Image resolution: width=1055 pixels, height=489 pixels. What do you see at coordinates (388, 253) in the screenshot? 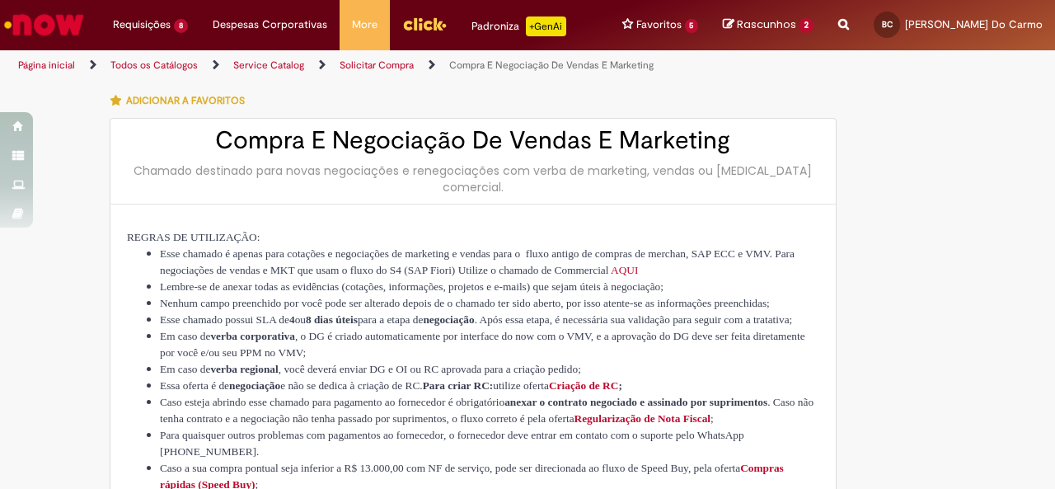
I see `span: cotações e negociações de marketing e vendas` at bounding box center [388, 253].